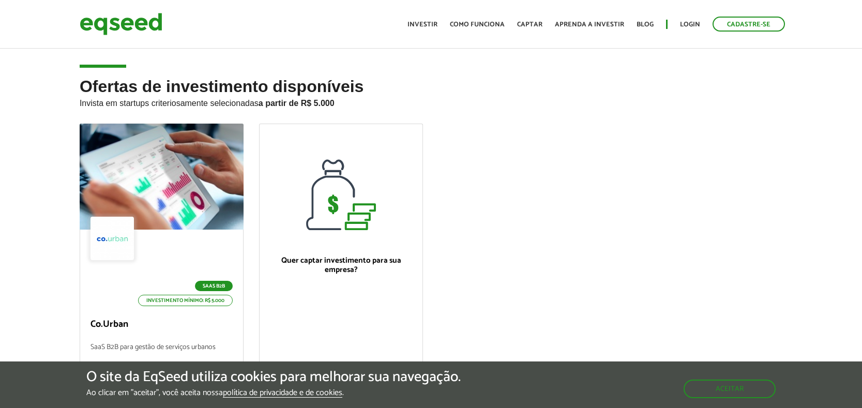 This screenshot has width=862, height=408. I want to click on button: Aceitar, so click(730, 389).